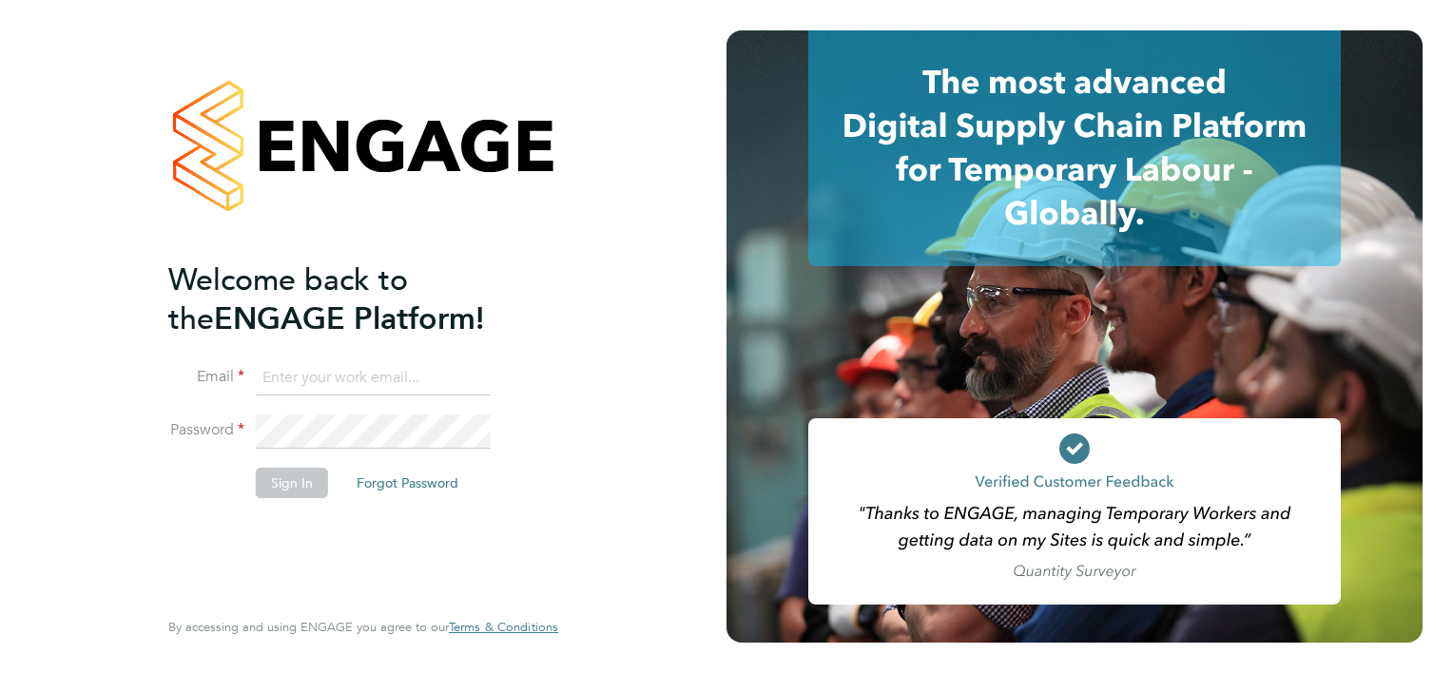 This screenshot has height=673, width=1453. Describe the element at coordinates (206, 376) in the screenshot. I see `label: Email` at that location.